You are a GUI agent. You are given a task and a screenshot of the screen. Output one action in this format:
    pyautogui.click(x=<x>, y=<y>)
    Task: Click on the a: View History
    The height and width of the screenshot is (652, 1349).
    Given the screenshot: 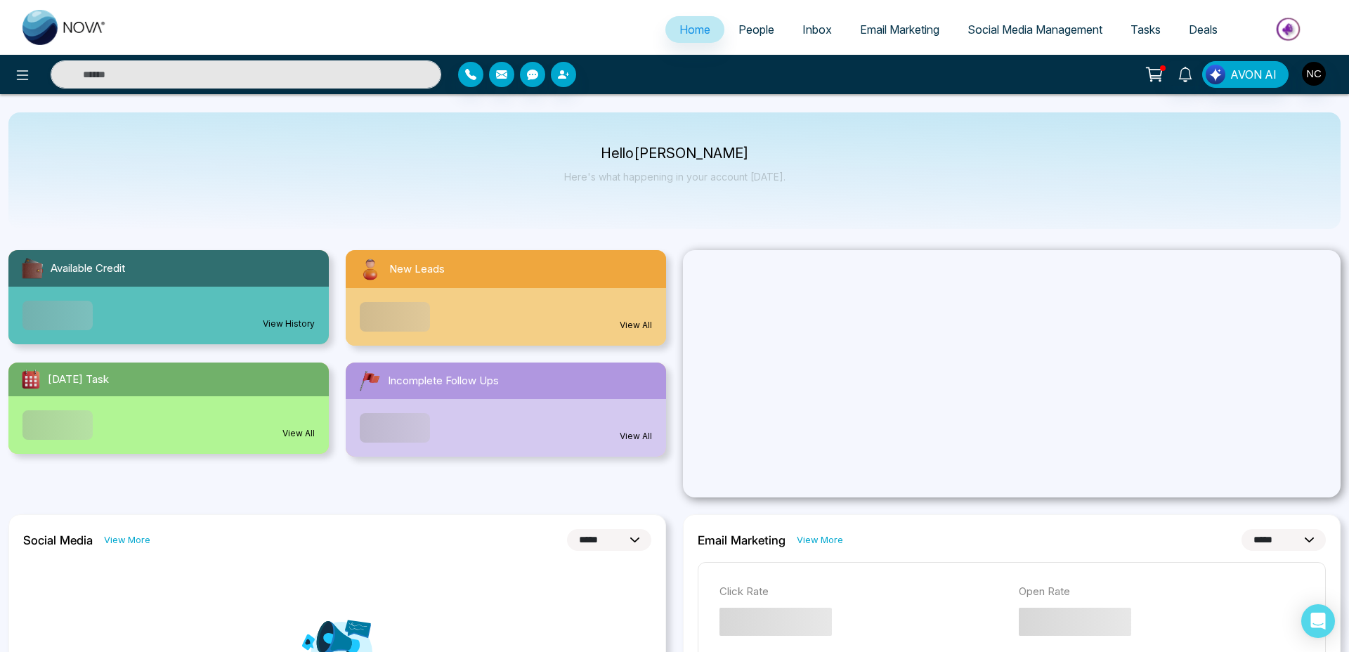 What is the action you would take?
    pyautogui.click(x=289, y=324)
    